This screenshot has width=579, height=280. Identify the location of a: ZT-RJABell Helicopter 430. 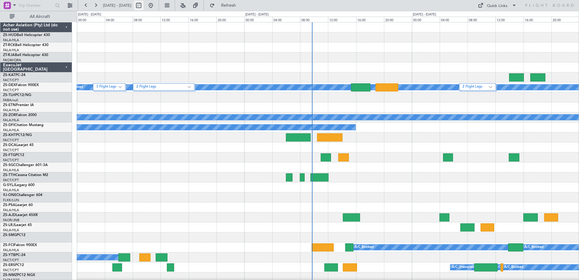
(25, 55).